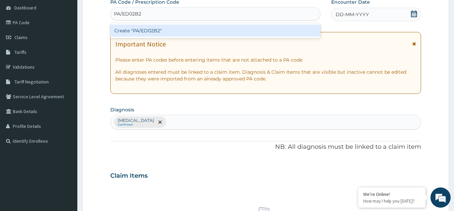  What do you see at coordinates (66, 97) in the screenshot?
I see `span: We're online!` at bounding box center [66, 97].